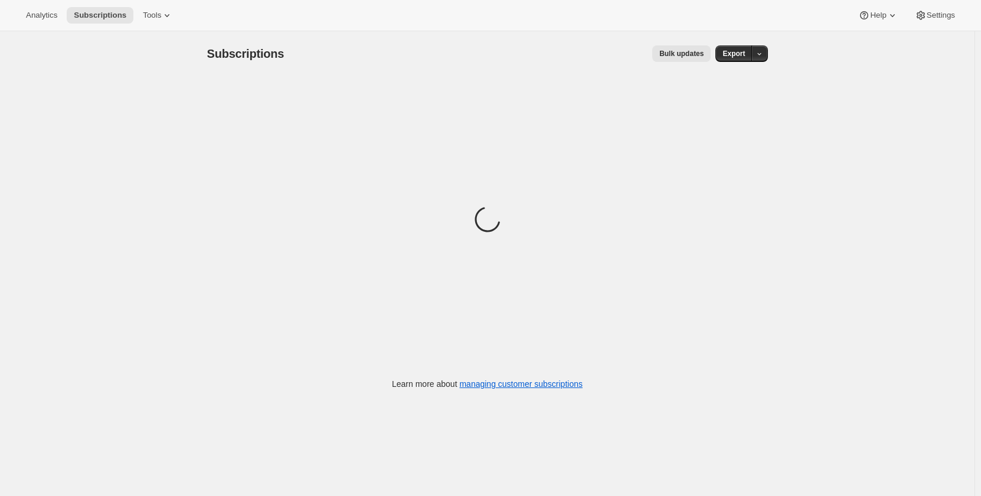 The width and height of the screenshot is (981, 496). Describe the element at coordinates (878, 15) in the screenshot. I see `button: Help` at that location.